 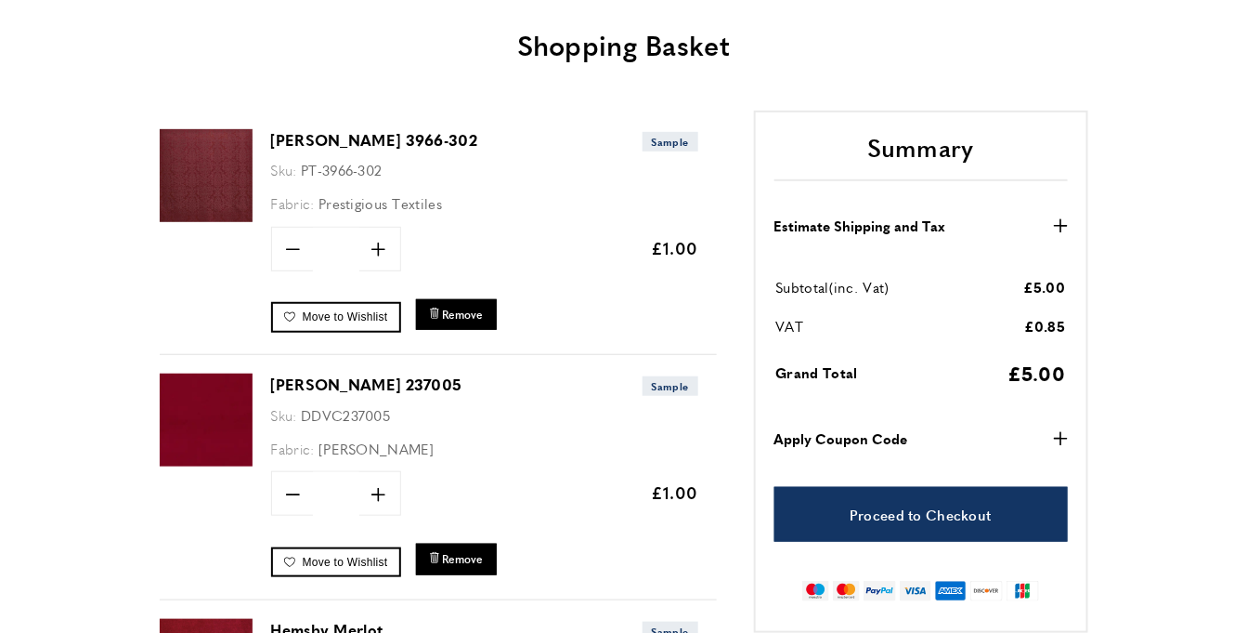 What do you see at coordinates (921, 514) in the screenshot?
I see `a: Proceed to Checkout` at bounding box center [921, 514].